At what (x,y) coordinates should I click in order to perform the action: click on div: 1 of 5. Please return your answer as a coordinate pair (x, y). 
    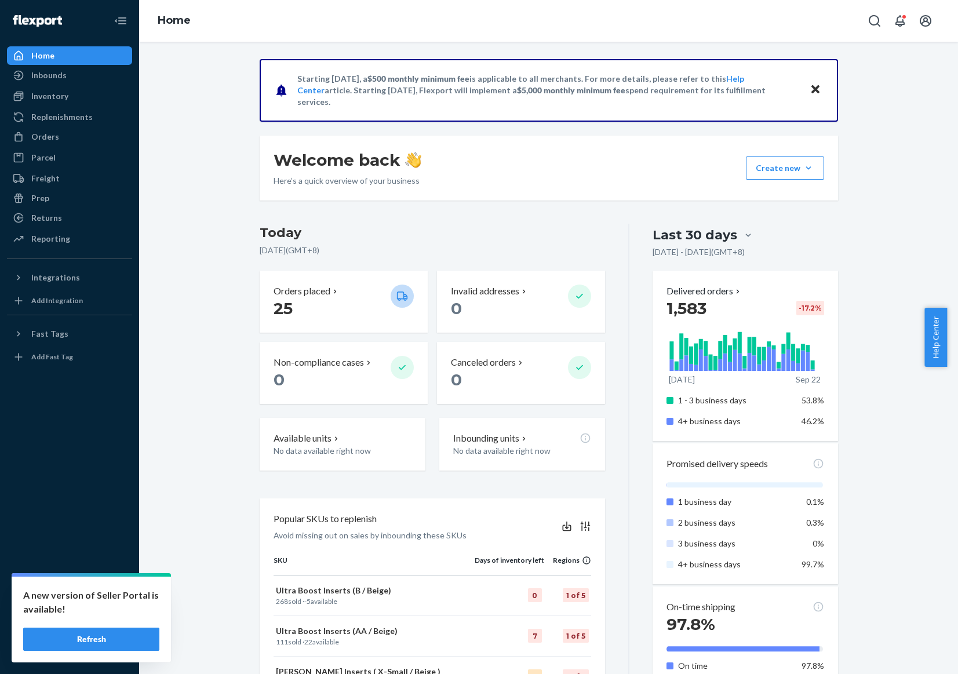
    Looking at the image, I should click on (576, 636).